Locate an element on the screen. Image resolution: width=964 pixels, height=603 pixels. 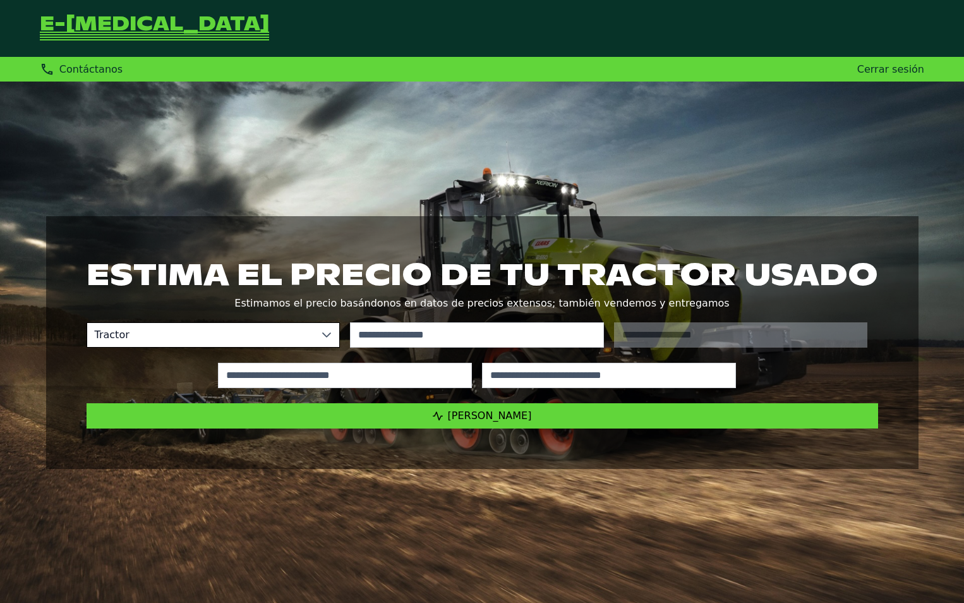
a: Cerrar sesión is located at coordinates (891, 69).